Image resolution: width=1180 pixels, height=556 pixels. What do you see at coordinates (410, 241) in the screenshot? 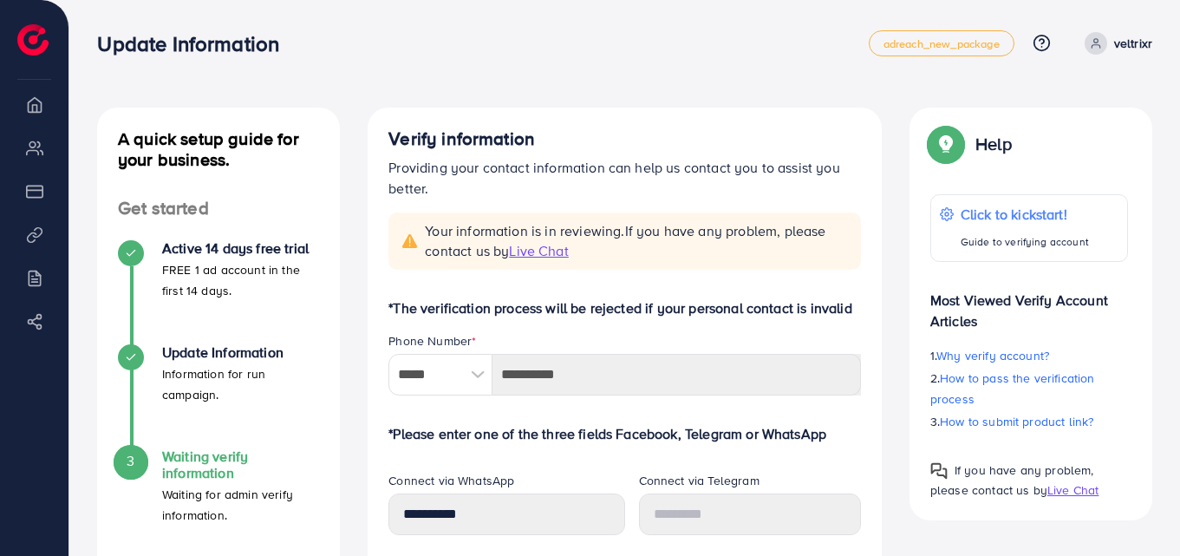
I see `img: alert` at bounding box center [410, 241].